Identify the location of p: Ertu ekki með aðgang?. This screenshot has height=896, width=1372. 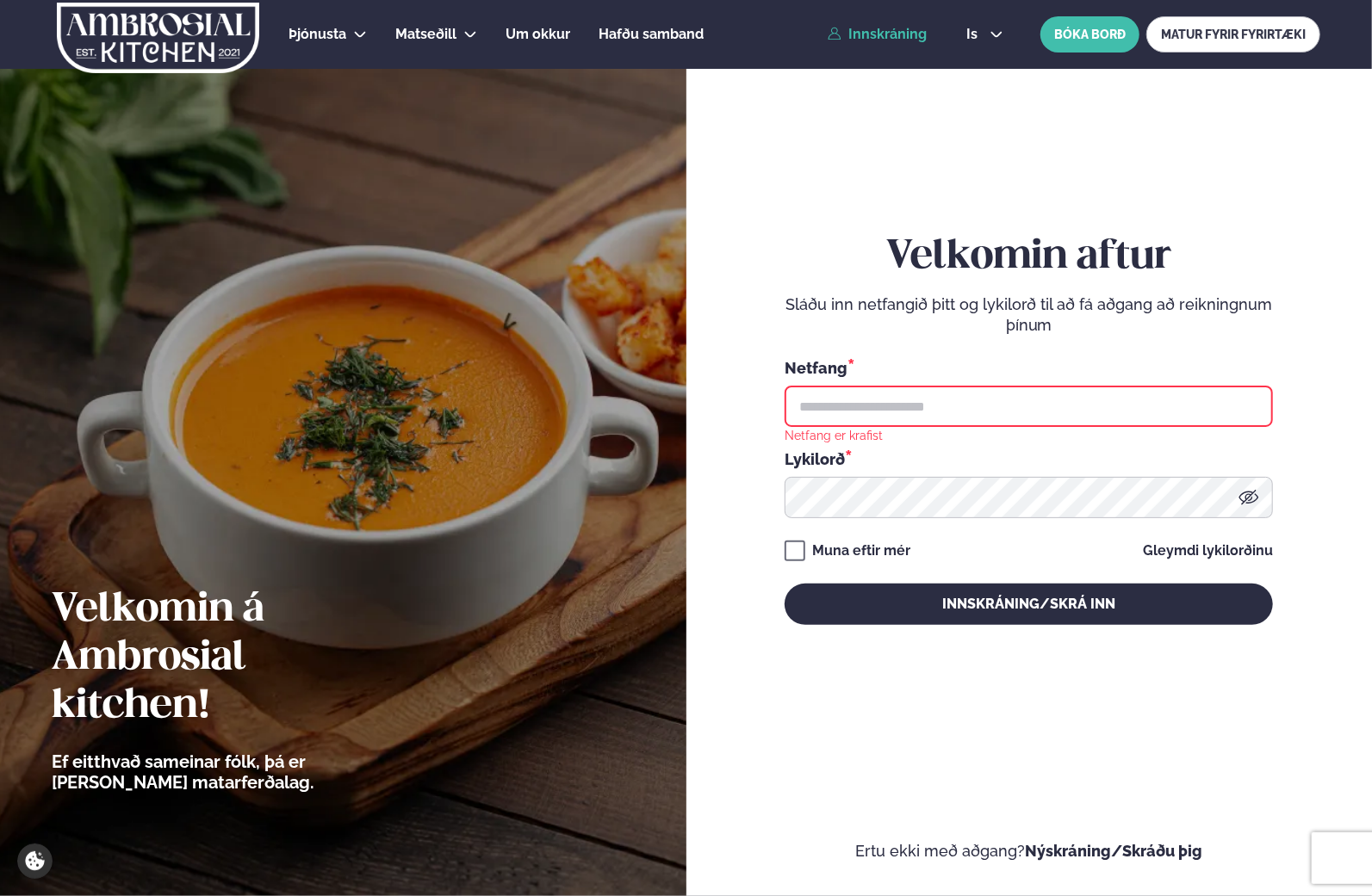
(1029, 851).